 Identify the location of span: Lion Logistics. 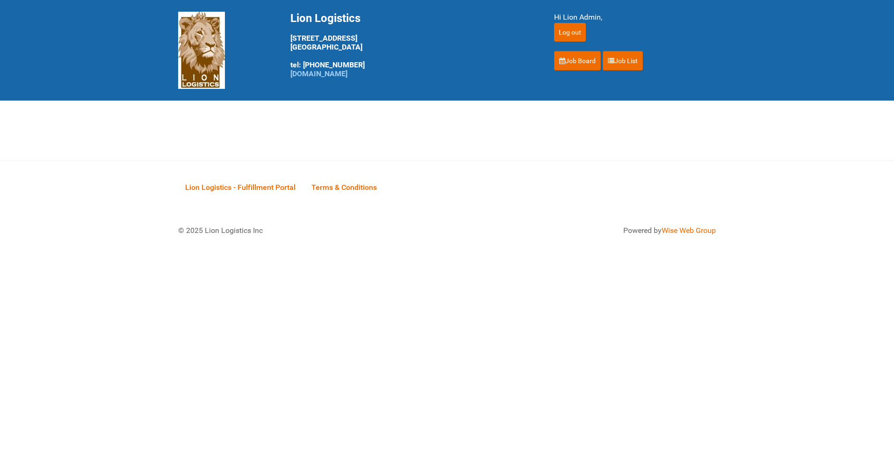
(326, 18).